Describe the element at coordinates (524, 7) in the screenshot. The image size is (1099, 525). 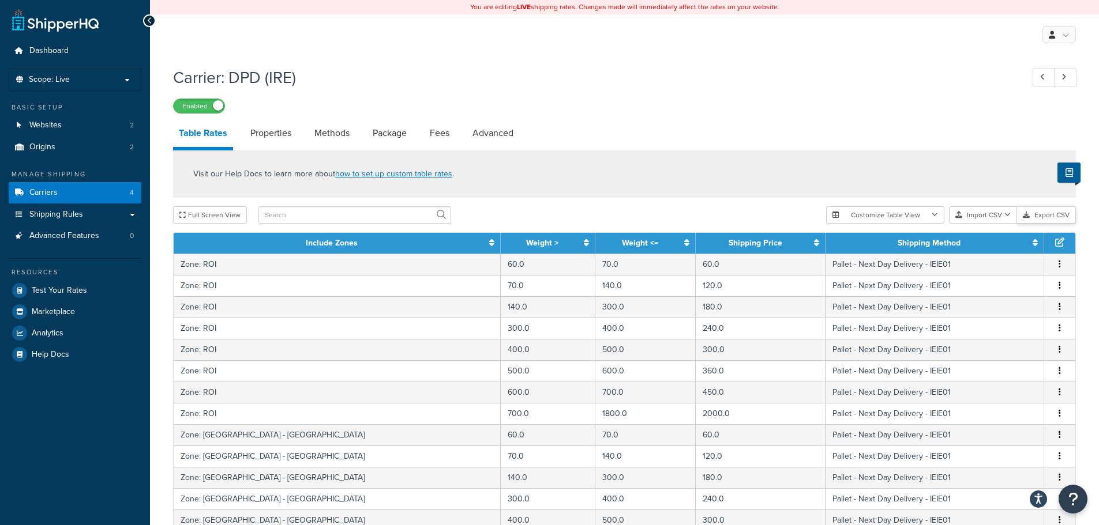
I see `b: LIVE` at that location.